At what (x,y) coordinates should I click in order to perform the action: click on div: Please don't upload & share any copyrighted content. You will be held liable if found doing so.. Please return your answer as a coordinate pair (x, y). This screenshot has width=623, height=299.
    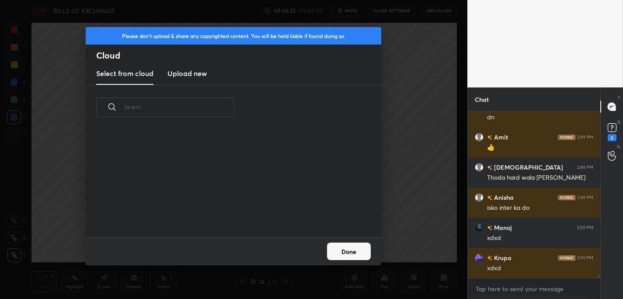
    Looking at the image, I should click on (233, 36).